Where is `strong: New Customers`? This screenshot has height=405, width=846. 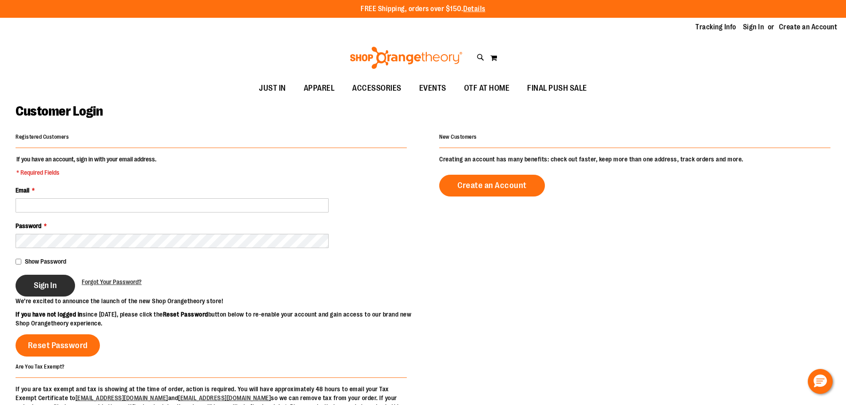 strong: New Customers is located at coordinates (458, 137).